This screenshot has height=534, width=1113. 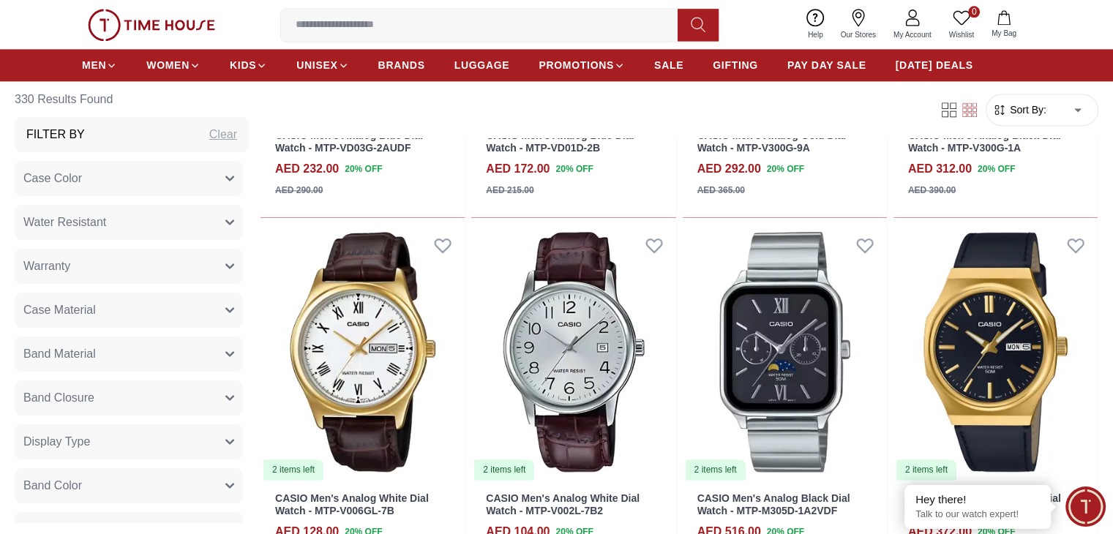 I want to click on a: CASIO Men's Analog White Dial Watch - MTP-V002L-7B2, so click(x=563, y=504).